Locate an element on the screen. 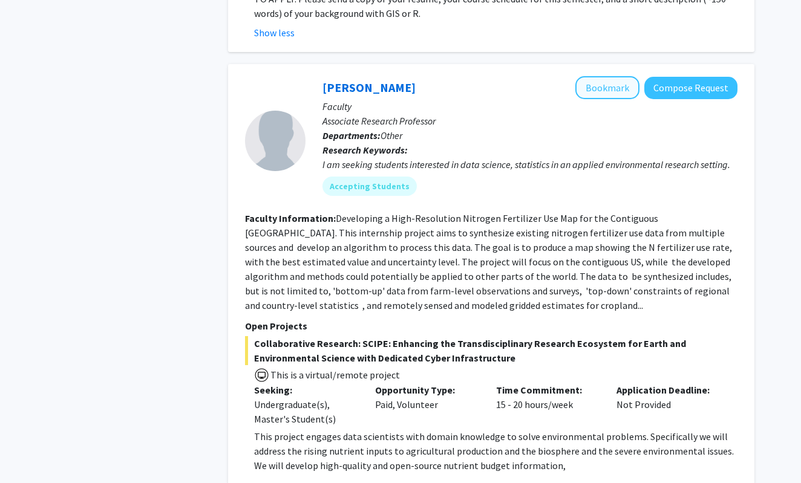 The width and height of the screenshot is (801, 483). p: Open Projects is located at coordinates (491, 326).